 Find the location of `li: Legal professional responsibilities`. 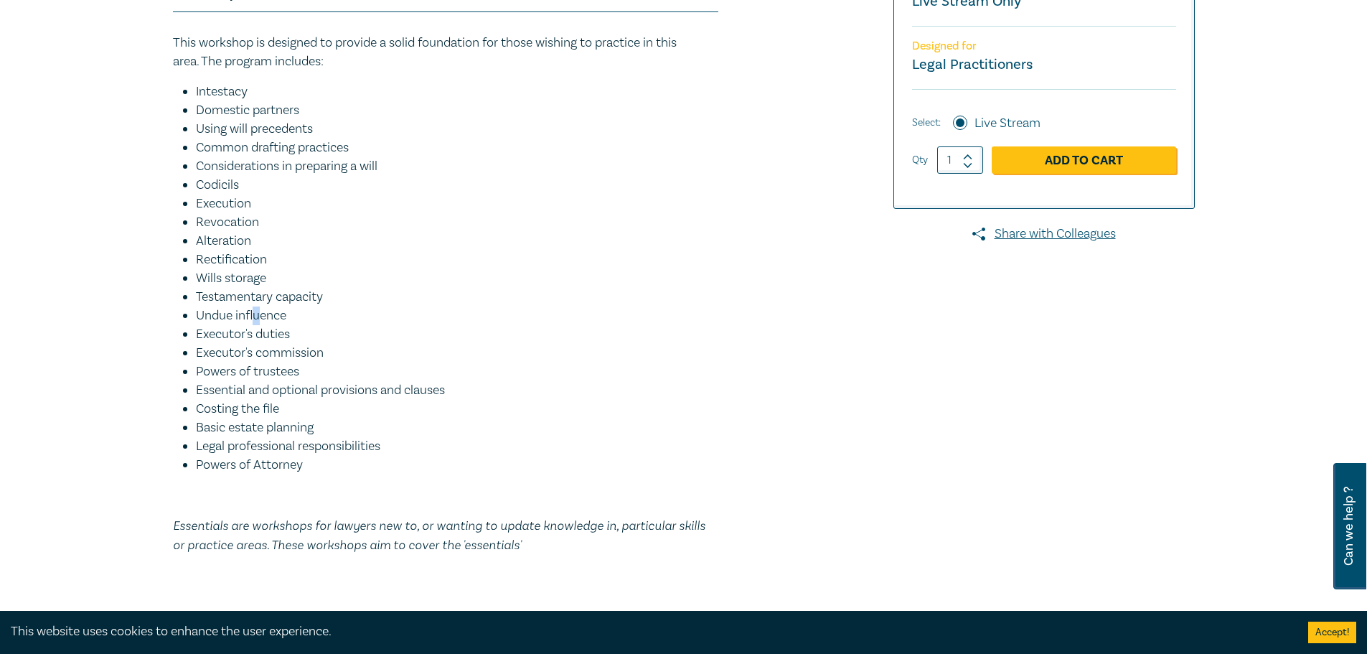

li: Legal professional responsibilities is located at coordinates (457, 446).